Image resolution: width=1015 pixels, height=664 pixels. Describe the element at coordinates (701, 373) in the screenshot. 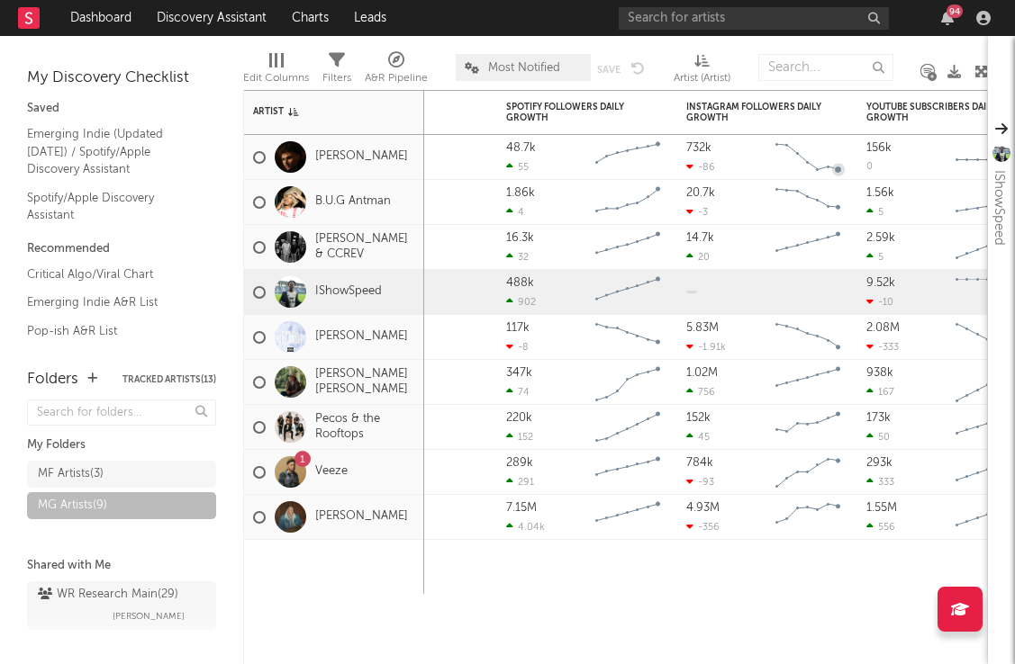

I see `div: 1.02M` at that location.